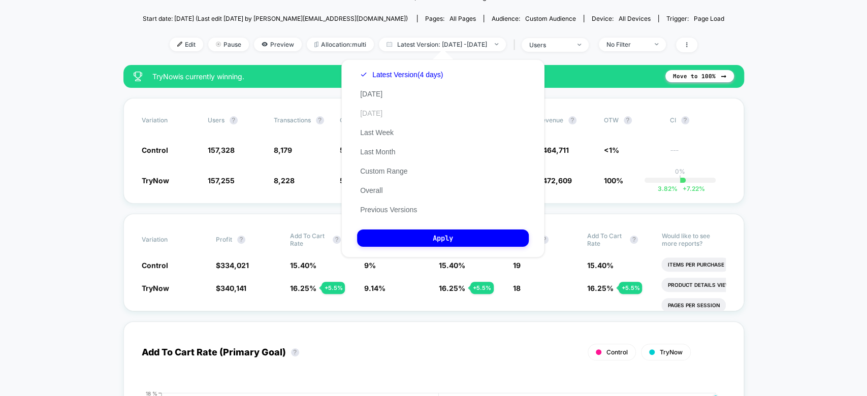 Image resolution: width=867 pixels, height=396 pixels. What do you see at coordinates (550, 45) in the screenshot?
I see `div: users` at bounding box center [550, 45].